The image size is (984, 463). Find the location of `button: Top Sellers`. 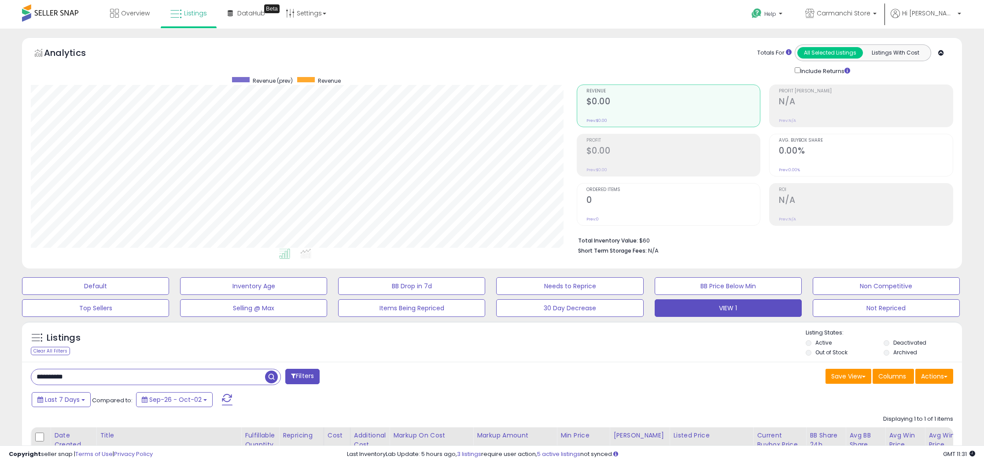

button: Top Sellers is located at coordinates (96, 308).